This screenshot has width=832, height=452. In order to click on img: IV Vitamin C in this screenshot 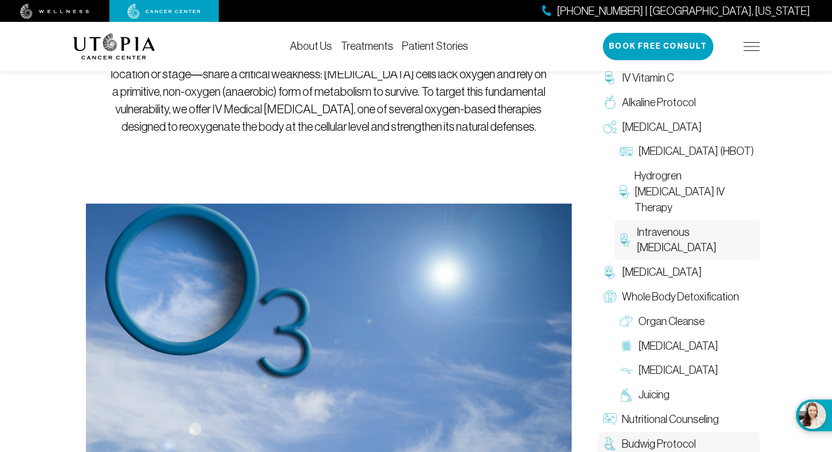, I will do `click(610, 78)`.